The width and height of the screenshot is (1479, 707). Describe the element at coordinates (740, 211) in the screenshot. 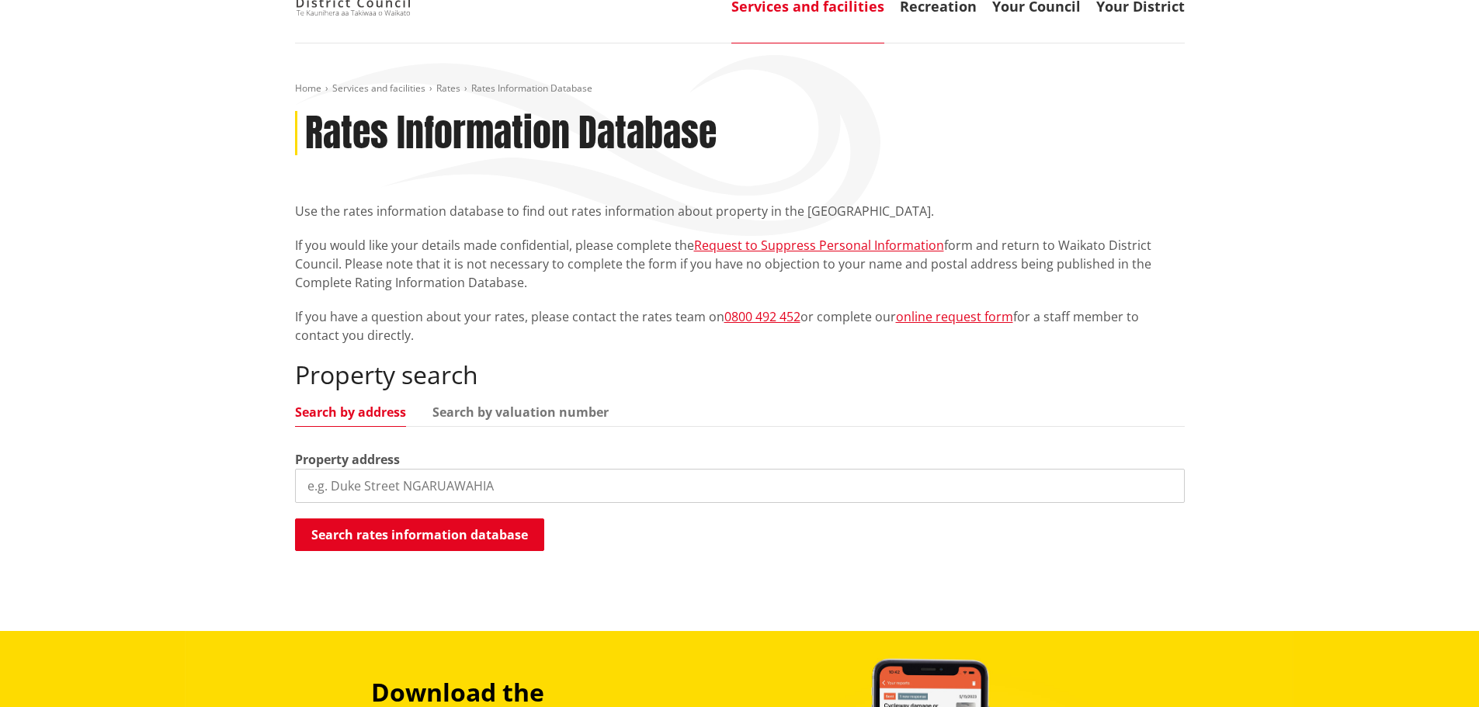

I see `p: Use the rates information database to find out rates information about property in the [GEOGRAPHI...` at that location.